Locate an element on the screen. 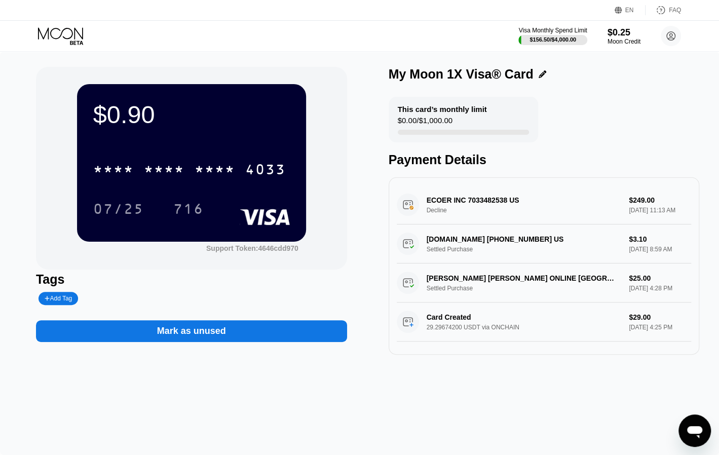 The height and width of the screenshot is (455, 719). div: $0.90 is located at coordinates (191, 114).